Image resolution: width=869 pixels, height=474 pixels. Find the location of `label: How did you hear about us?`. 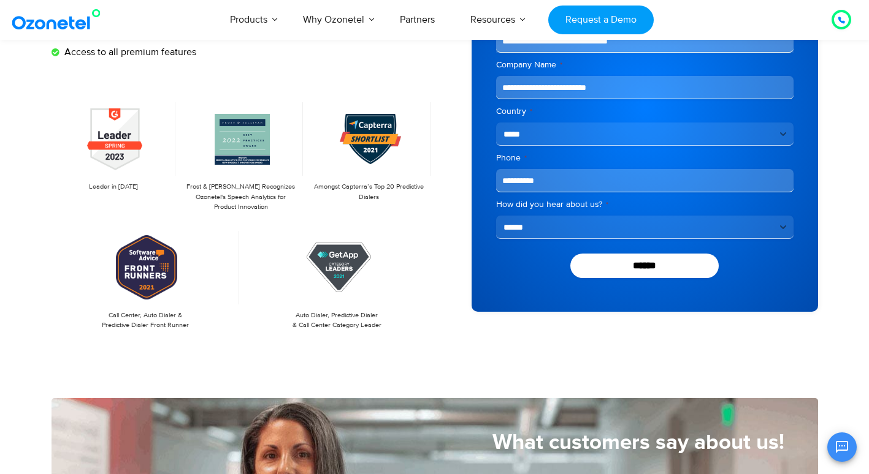

label: How did you hear about us? is located at coordinates (644, 205).